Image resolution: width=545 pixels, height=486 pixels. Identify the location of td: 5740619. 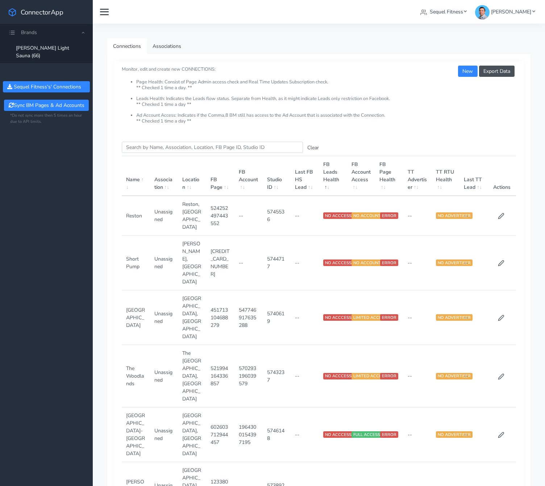
(277, 318).